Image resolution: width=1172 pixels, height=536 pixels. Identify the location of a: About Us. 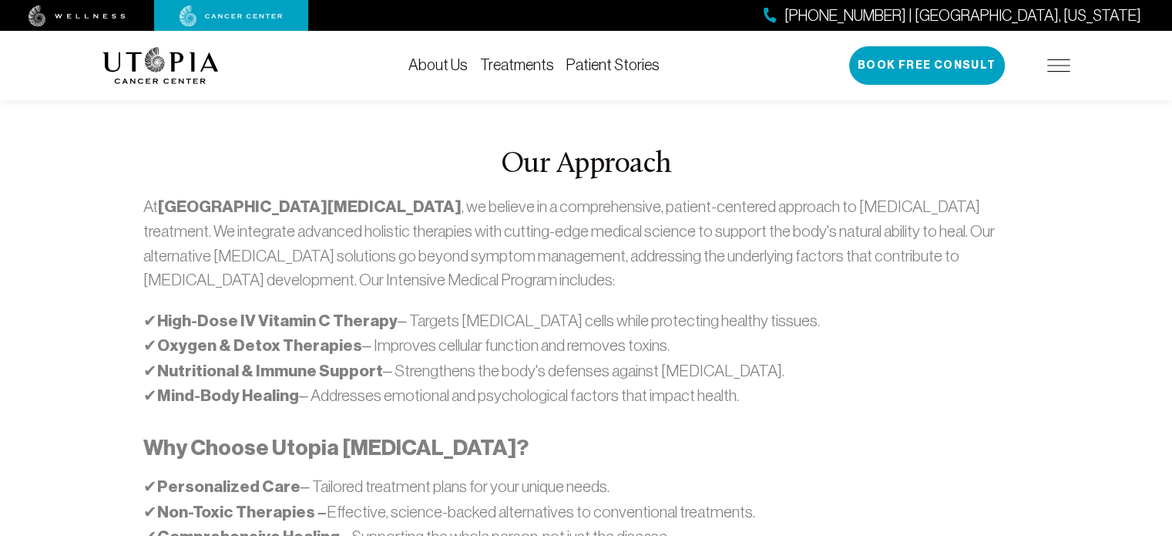
(438, 65).